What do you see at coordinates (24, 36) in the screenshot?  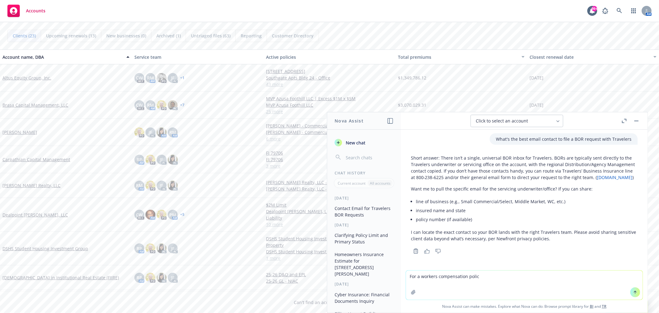 I see `span: Clients (23)` at bounding box center [24, 36].